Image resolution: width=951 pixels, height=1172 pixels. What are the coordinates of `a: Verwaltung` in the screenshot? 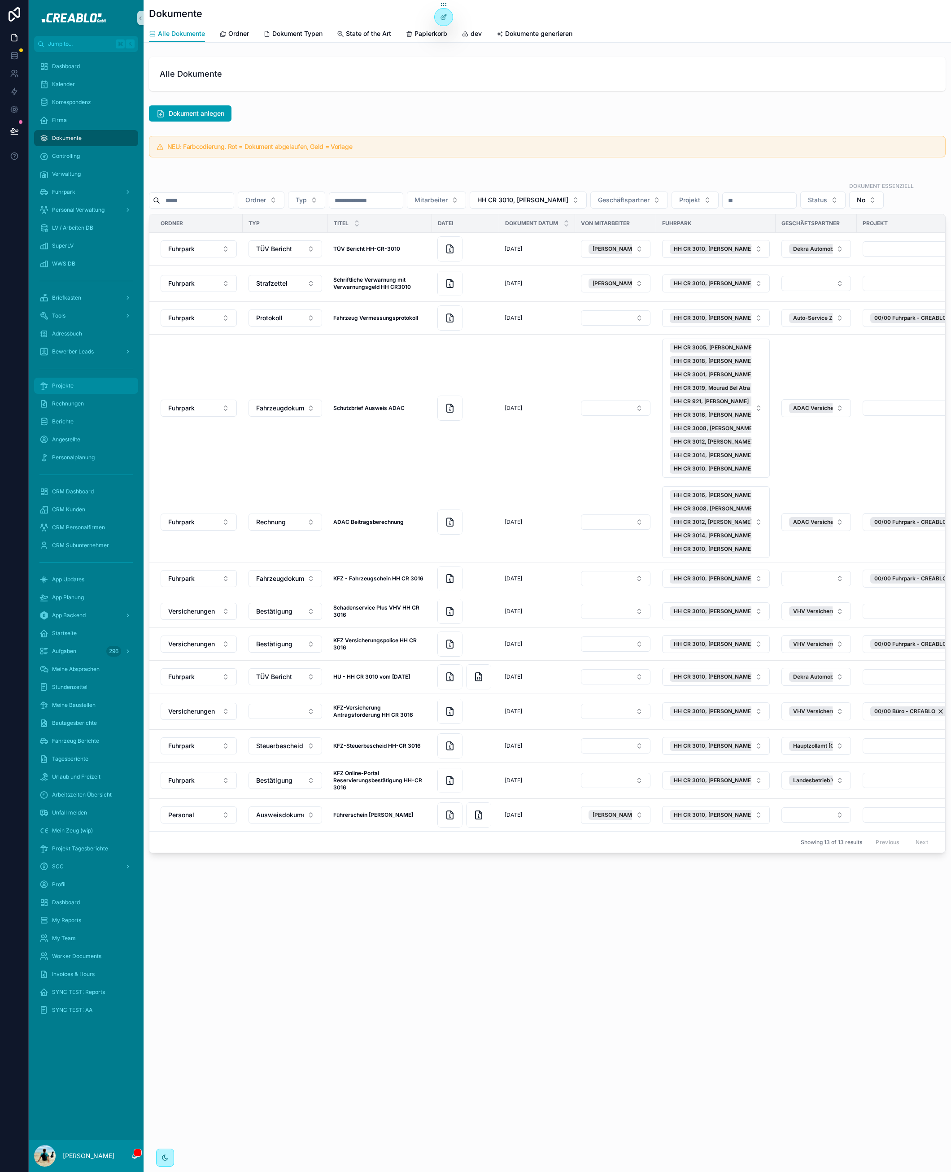 It's located at (86, 174).